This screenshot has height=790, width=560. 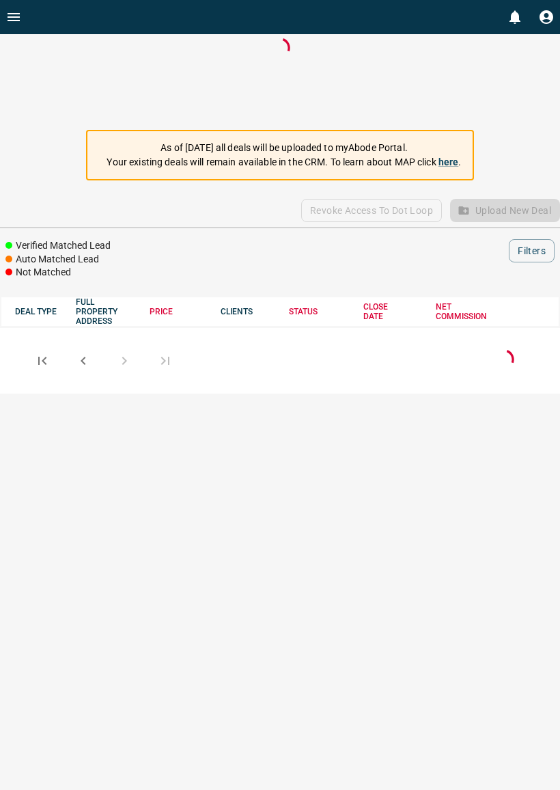 I want to click on div: CLOSE DATE, so click(x=392, y=312).